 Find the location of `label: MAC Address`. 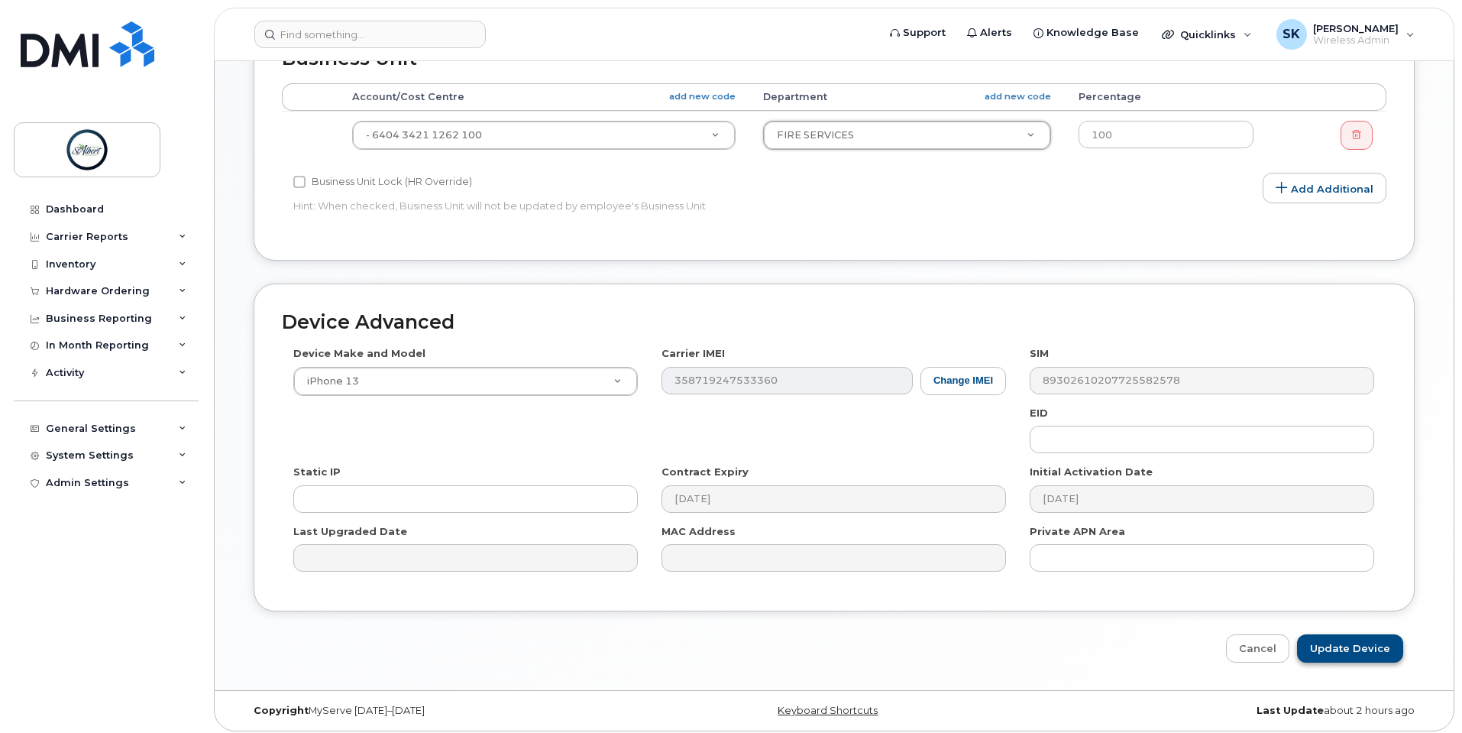

label: MAC Address is located at coordinates (698, 531).